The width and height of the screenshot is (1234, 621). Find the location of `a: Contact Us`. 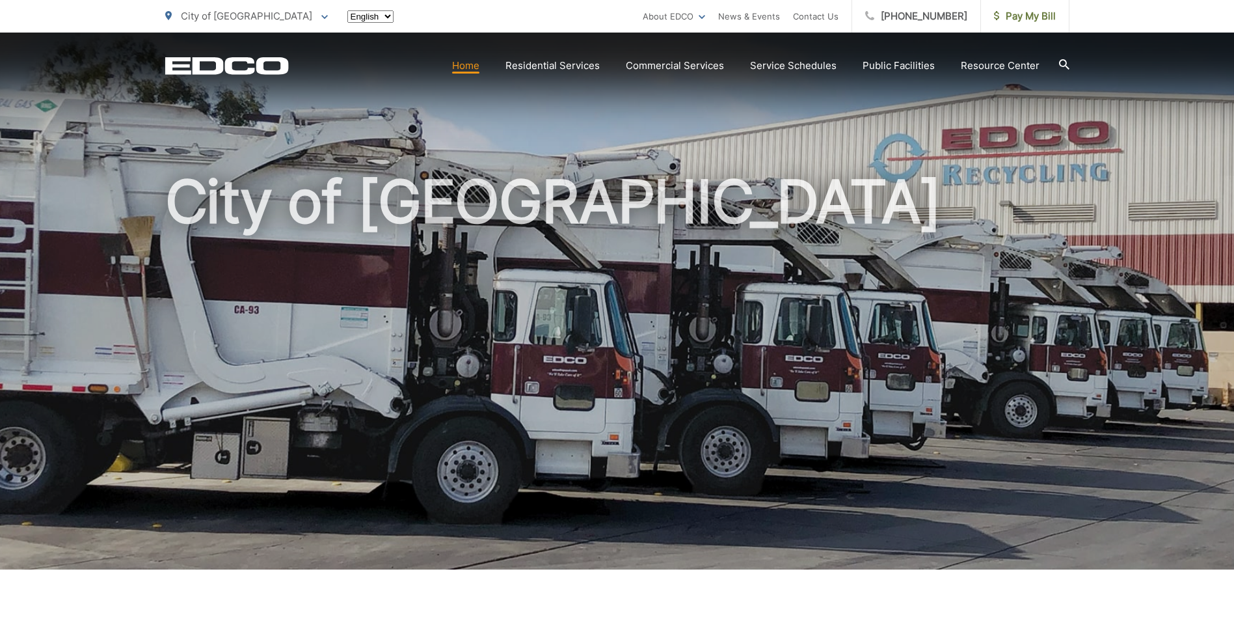

a: Contact Us is located at coordinates (816, 16).